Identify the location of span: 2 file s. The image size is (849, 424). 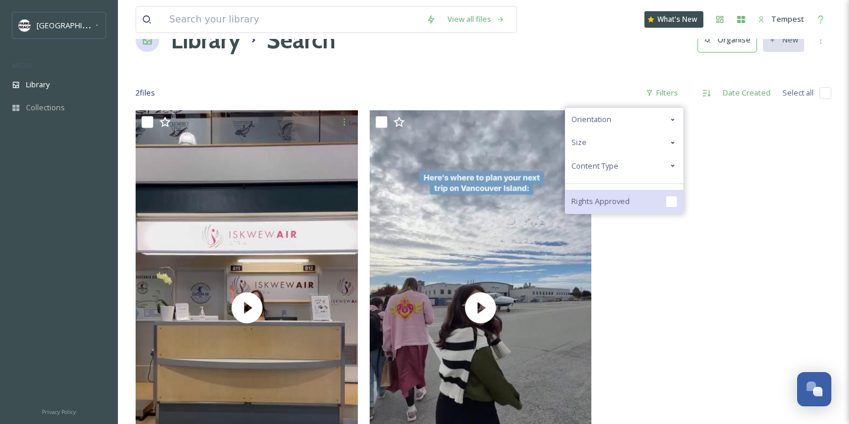
(145, 93).